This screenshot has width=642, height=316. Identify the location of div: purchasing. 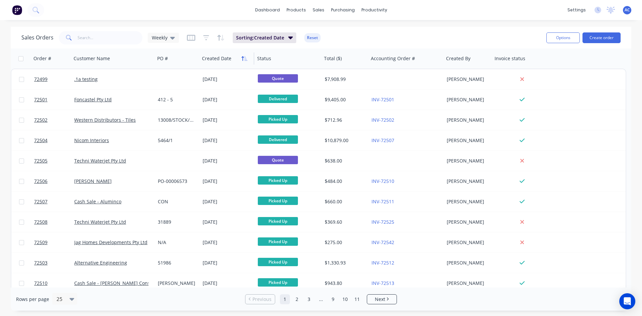
(343, 10).